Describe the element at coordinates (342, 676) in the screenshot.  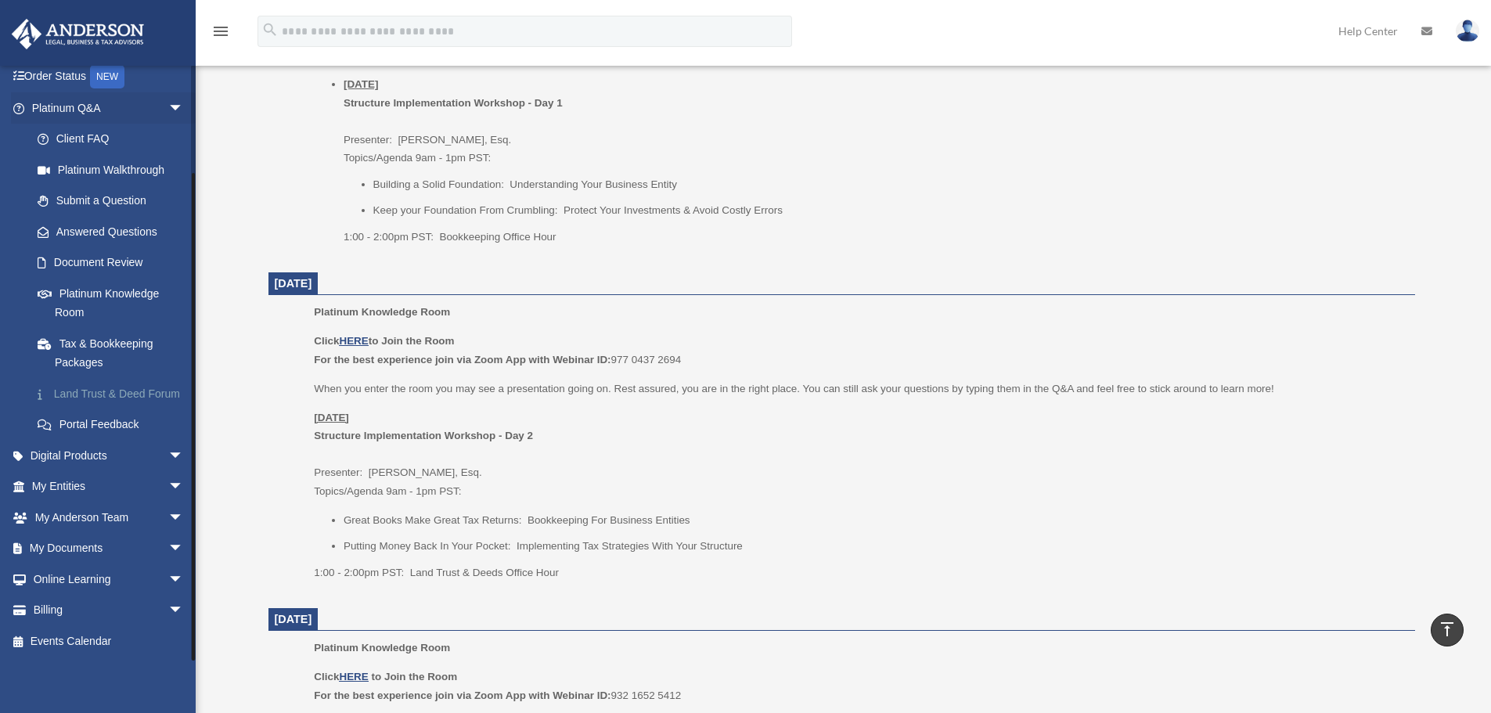
I see `b: Click` at that location.